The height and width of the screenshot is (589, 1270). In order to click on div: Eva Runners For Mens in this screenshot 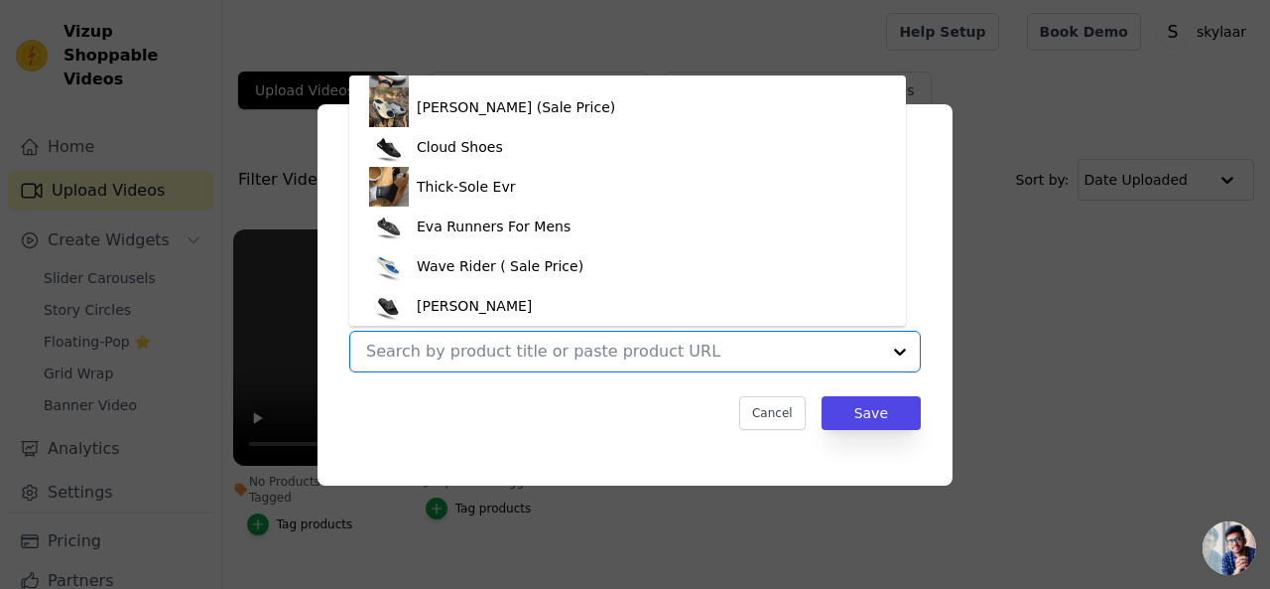, I will do `click(493, 226)`.